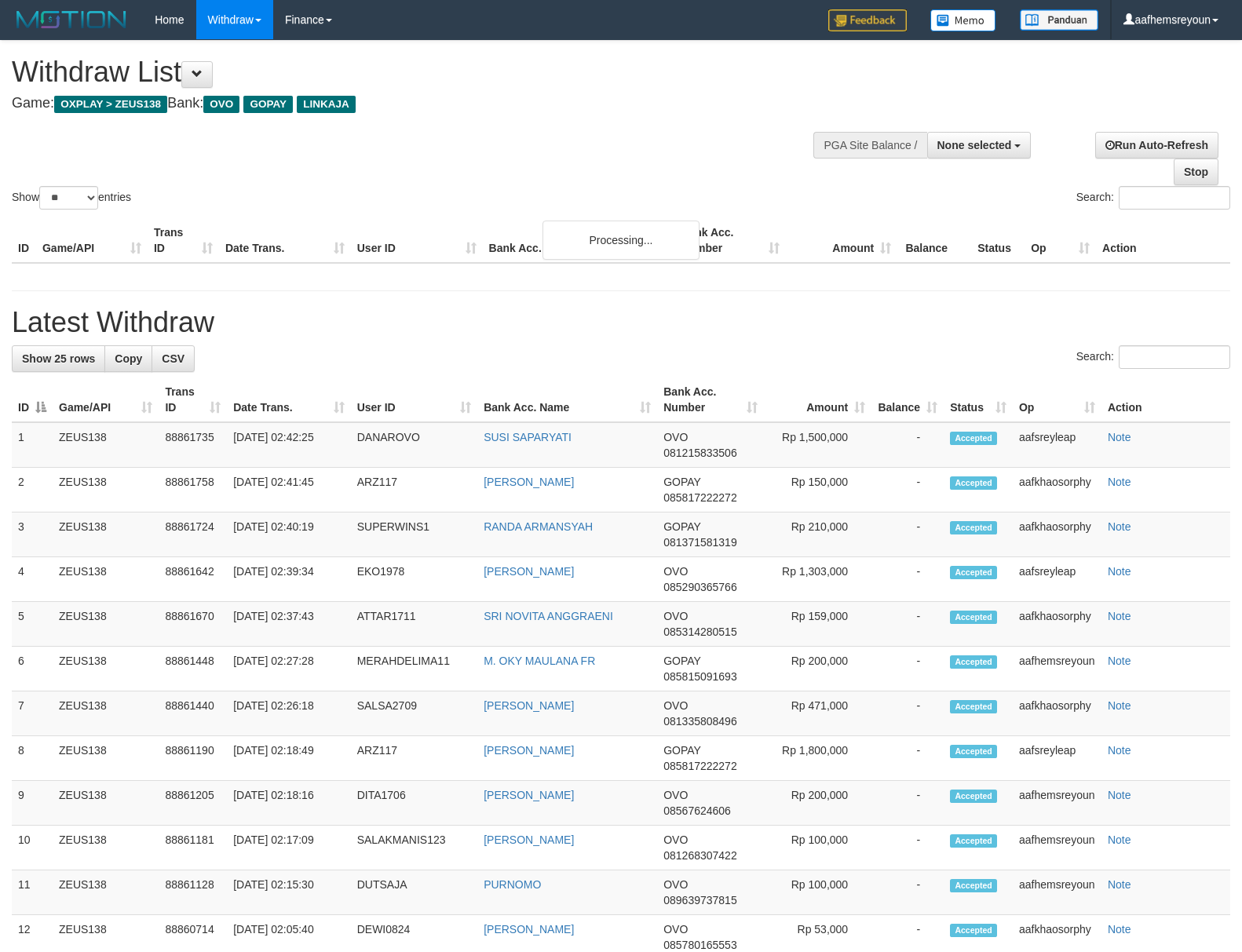 This screenshot has width=1242, height=952. What do you see at coordinates (193, 848) in the screenshot?
I see `td: 88861181` at bounding box center [193, 848].